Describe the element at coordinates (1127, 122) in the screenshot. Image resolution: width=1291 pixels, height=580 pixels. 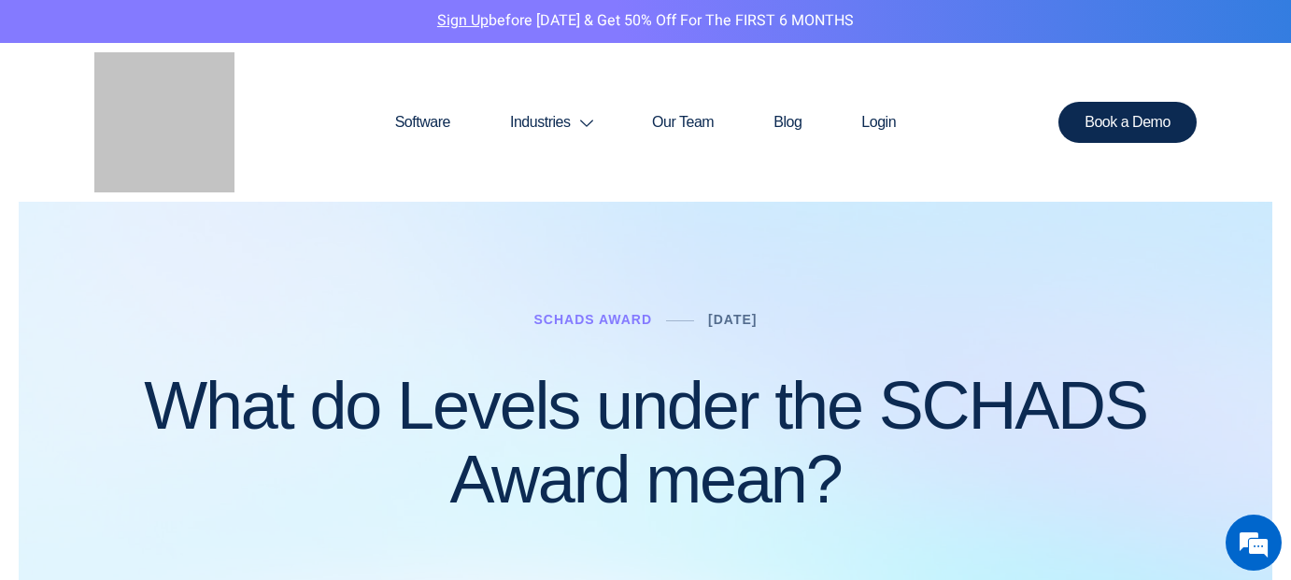
I see `a: Book a Demo` at that location.